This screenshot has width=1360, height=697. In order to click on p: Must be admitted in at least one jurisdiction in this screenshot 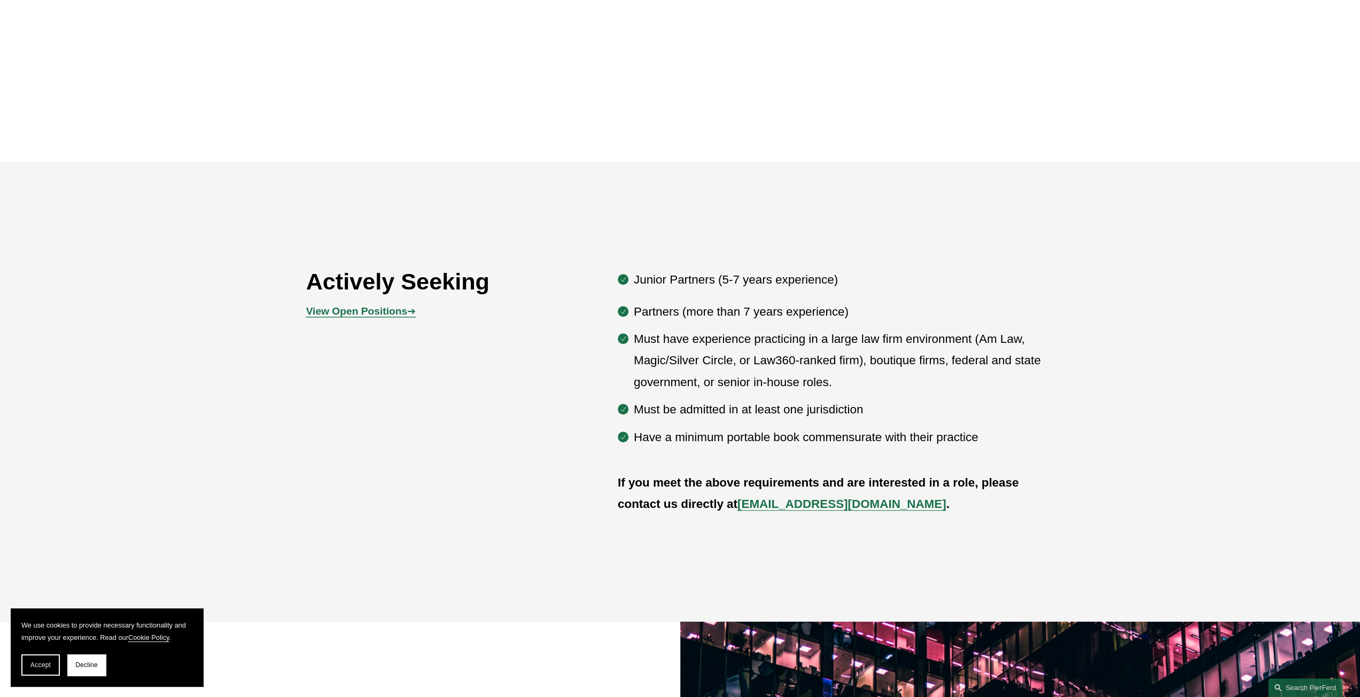, I will do `click(844, 410)`.